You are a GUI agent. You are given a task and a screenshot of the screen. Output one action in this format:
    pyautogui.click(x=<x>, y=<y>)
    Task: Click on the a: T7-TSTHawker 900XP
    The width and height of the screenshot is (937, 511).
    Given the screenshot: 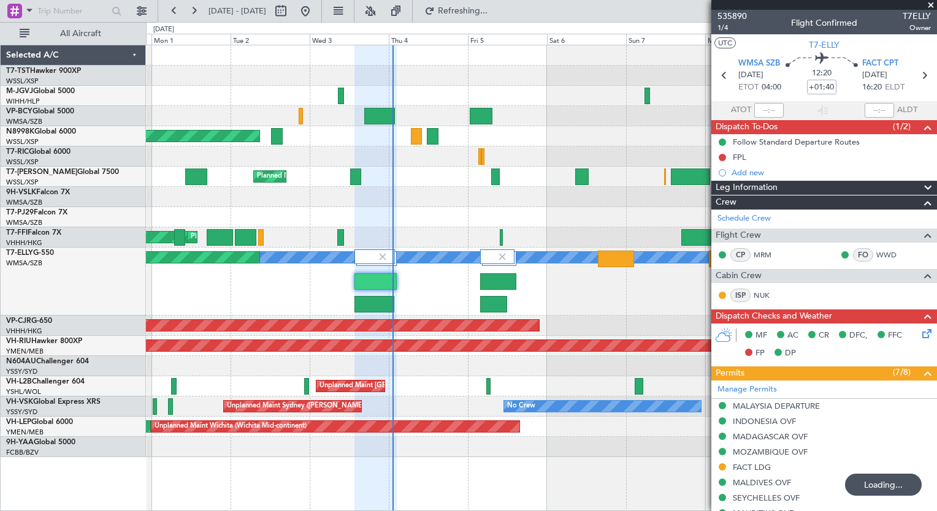 What is the action you would take?
    pyautogui.click(x=44, y=71)
    